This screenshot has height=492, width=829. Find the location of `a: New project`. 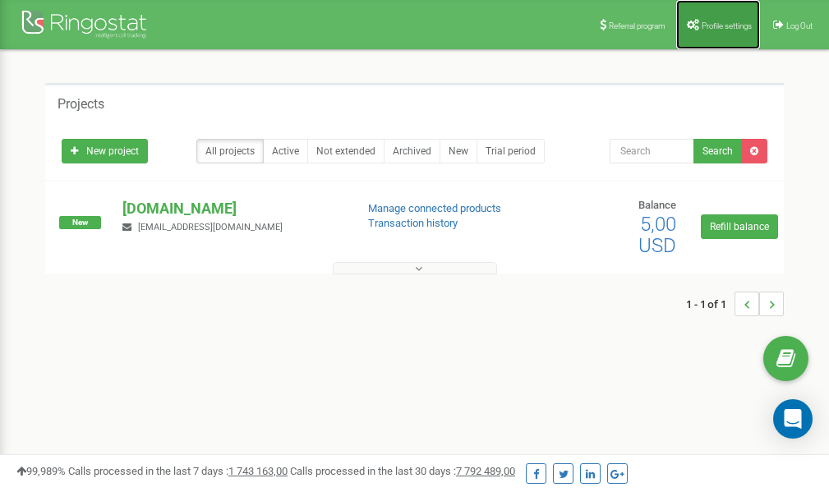

a: New project is located at coordinates (104, 151).